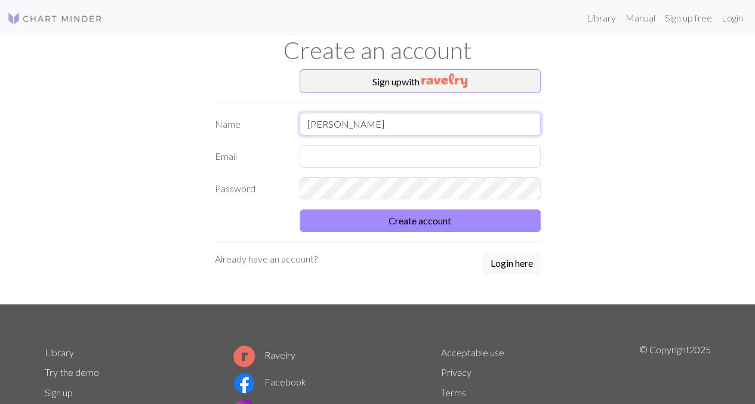 This screenshot has width=755, height=404. Describe the element at coordinates (244, 383) in the screenshot. I see `img: Facebook logo` at that location.